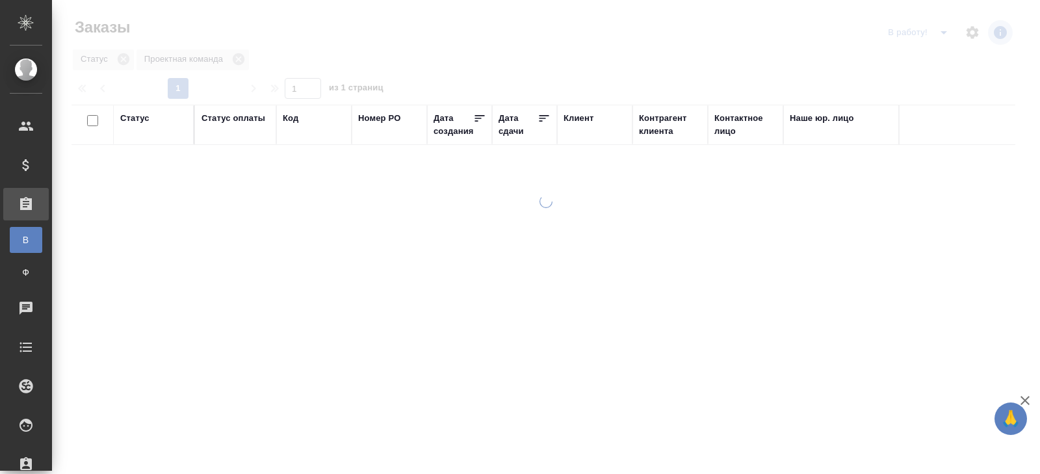  What do you see at coordinates (26, 240) in the screenshot?
I see `span: В` at bounding box center [26, 240].